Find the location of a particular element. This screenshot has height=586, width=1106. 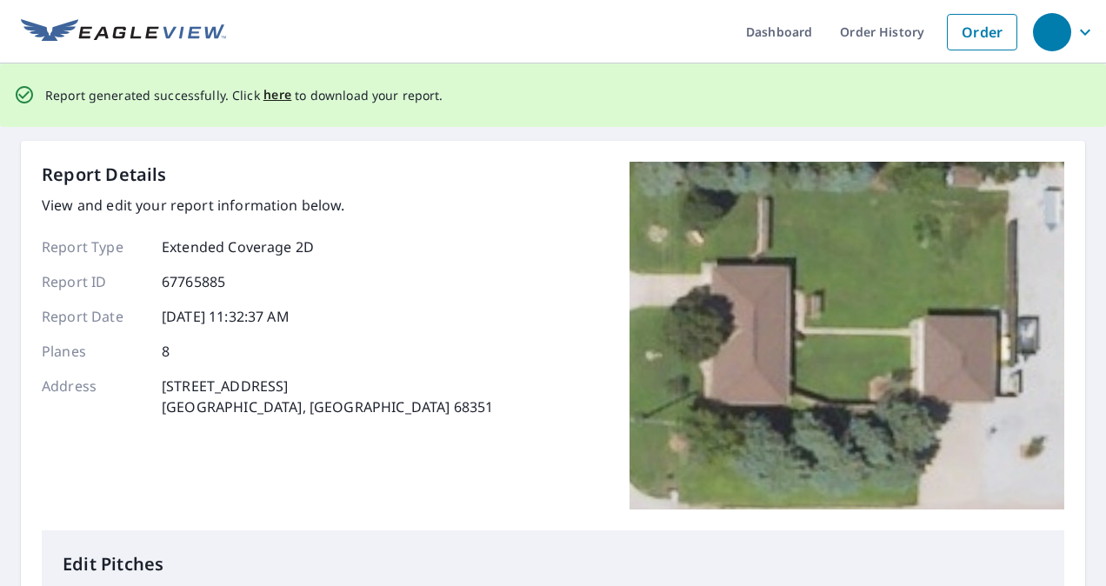

p: Report Date is located at coordinates (94, 316).